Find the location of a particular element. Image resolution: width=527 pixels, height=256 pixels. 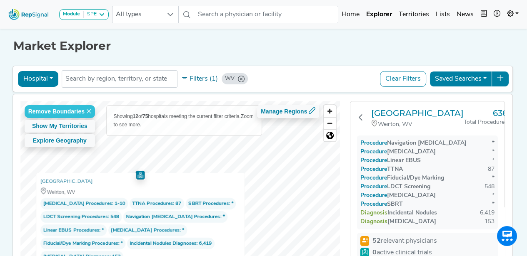

button: Saved Searches is located at coordinates (460, 79).